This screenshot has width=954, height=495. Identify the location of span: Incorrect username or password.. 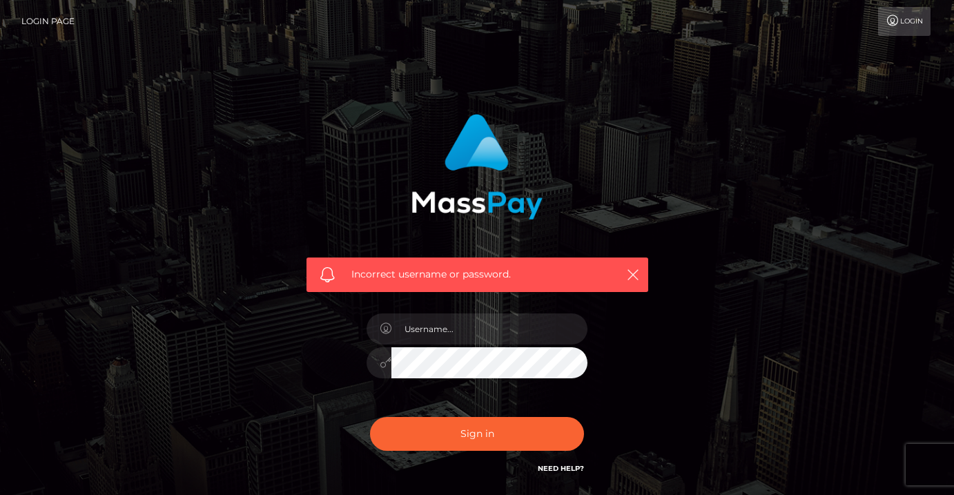
(477, 274).